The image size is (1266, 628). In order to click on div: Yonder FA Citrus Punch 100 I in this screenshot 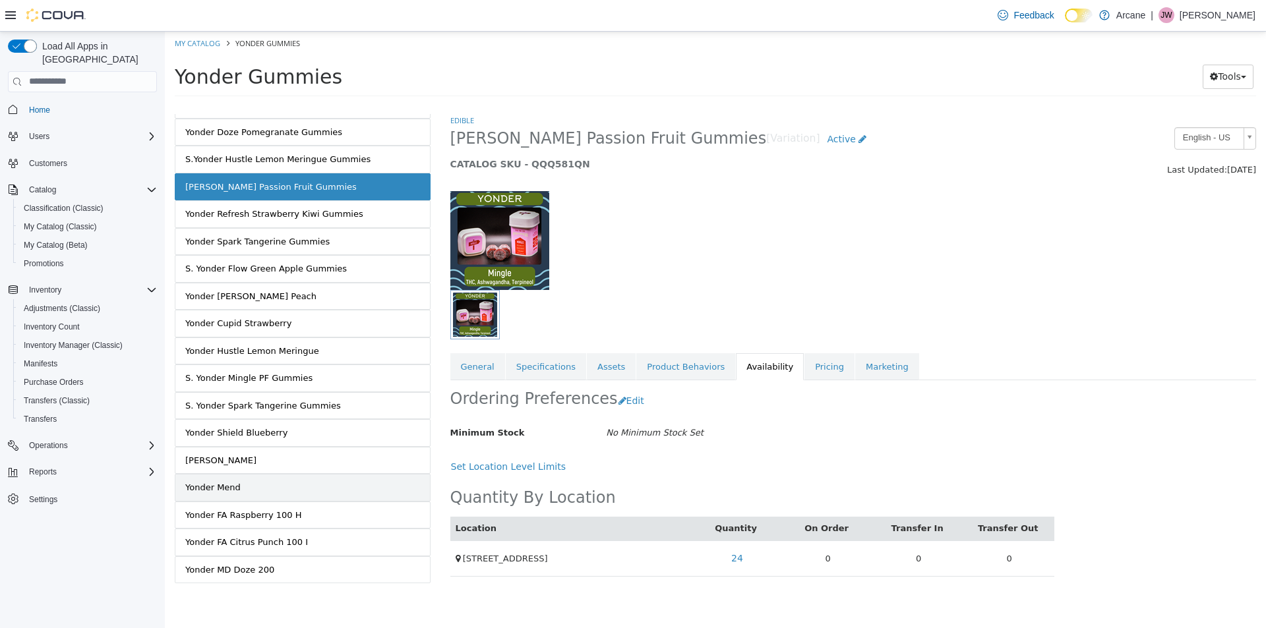, I will do `click(82, 511)`.